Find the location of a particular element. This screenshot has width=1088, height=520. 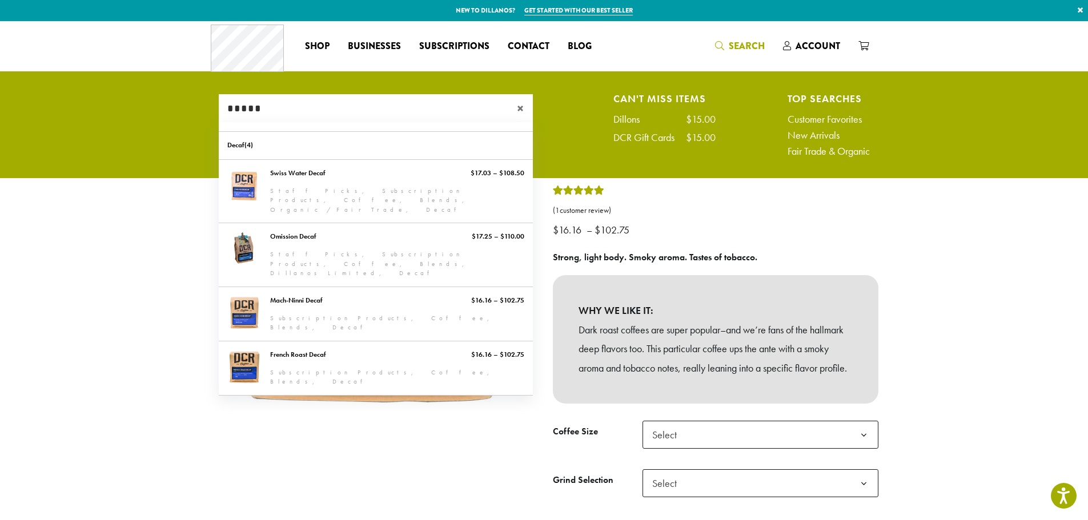

a: Fair Trade & Organic is located at coordinates (829, 151).